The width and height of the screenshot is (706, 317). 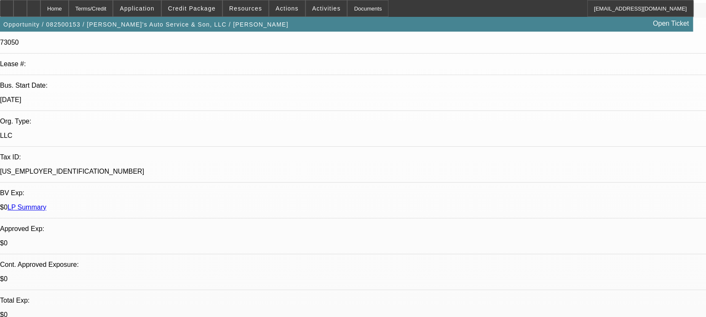 I want to click on span: Actions, so click(x=287, y=8).